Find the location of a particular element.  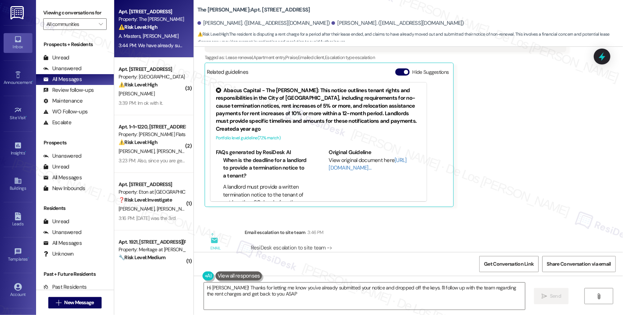

div: Review follow-ups is located at coordinates (68, 90).